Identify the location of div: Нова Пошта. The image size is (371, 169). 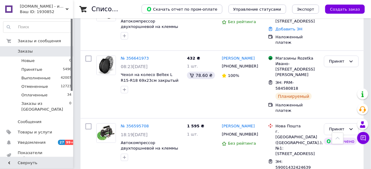
(297, 127).